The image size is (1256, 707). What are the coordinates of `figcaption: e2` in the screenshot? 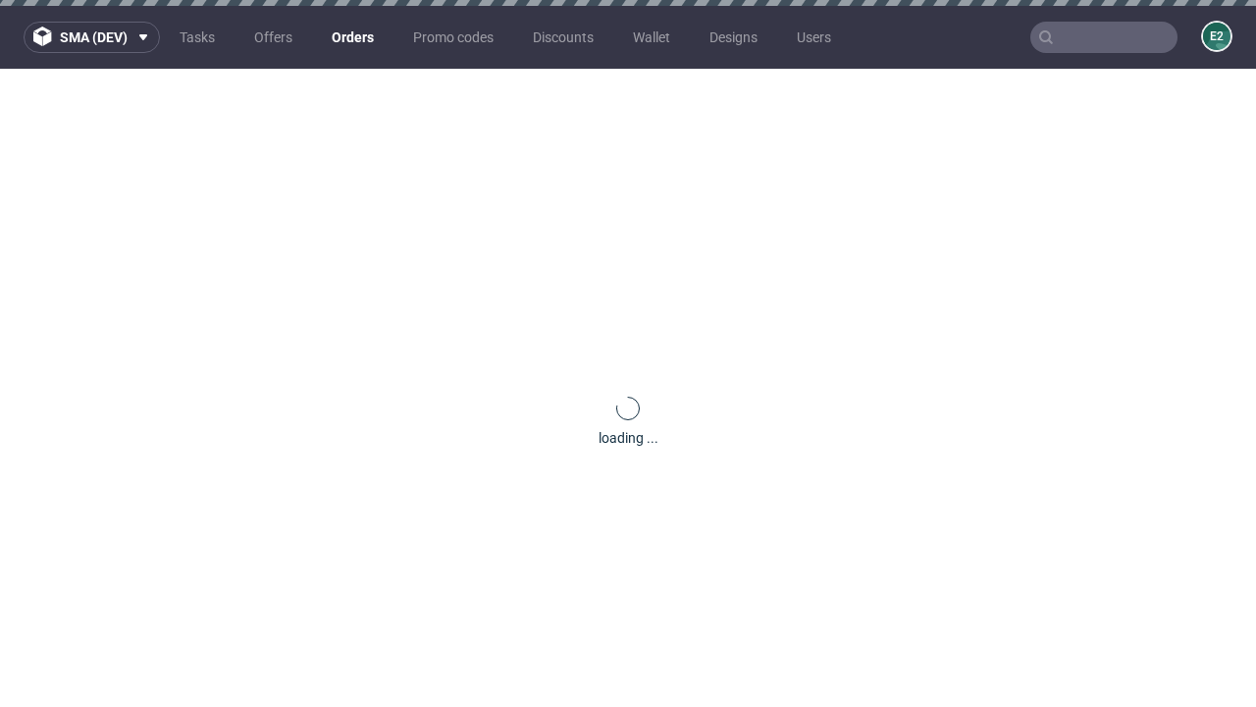 It's located at (1217, 36).